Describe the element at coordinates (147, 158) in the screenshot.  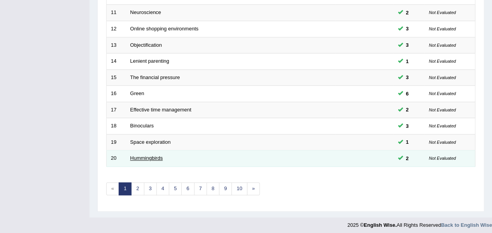
I see `a: Hummingbirds` at that location.